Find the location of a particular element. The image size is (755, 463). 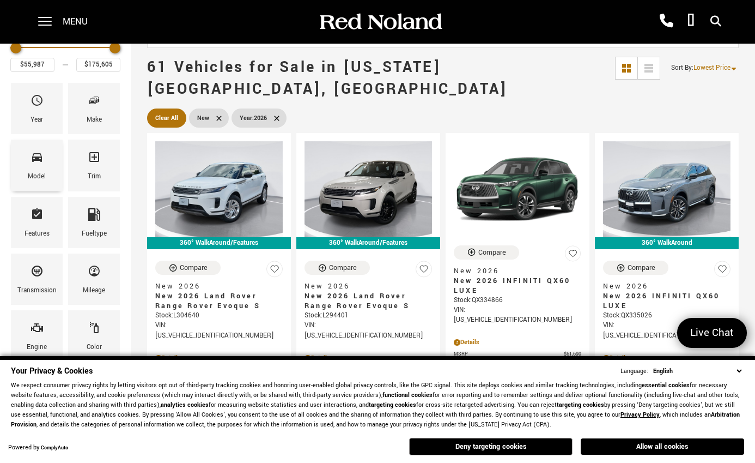

span: New is located at coordinates (203, 118).